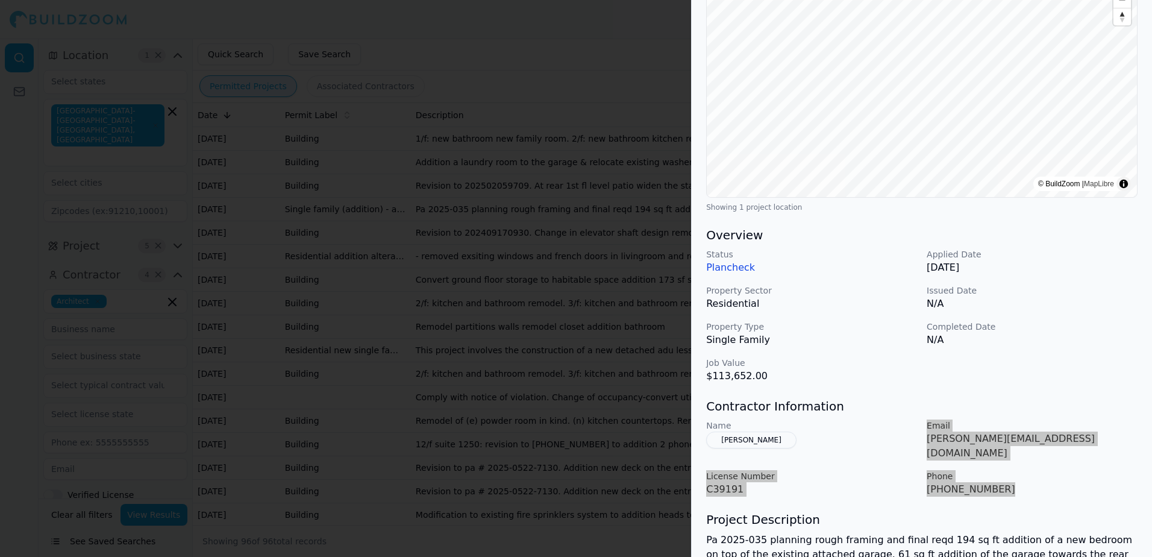  Describe the element at coordinates (922, 235) in the screenshot. I see `h3: Overview` at that location.